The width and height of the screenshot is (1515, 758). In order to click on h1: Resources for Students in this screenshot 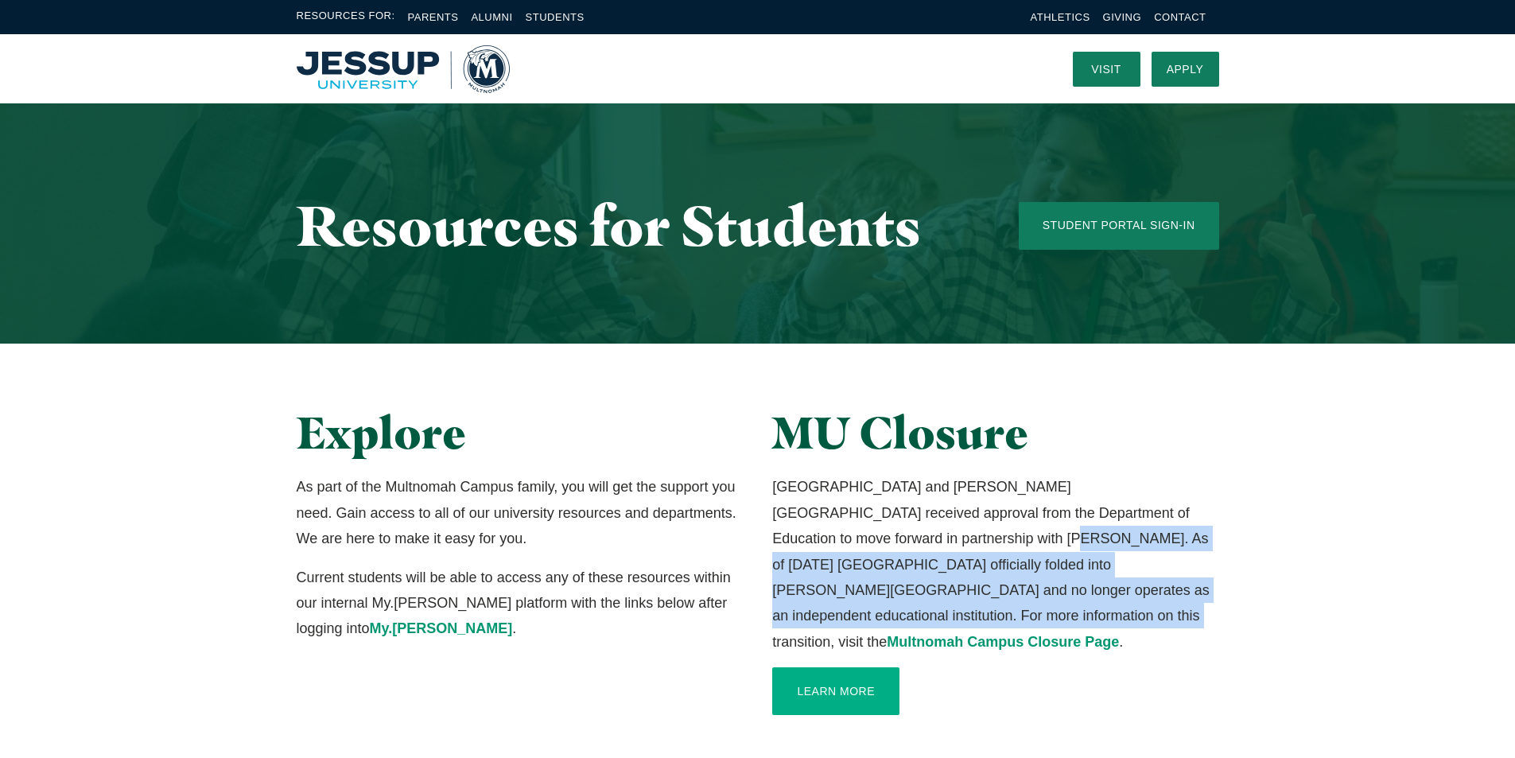, I will do `click(626, 225)`.